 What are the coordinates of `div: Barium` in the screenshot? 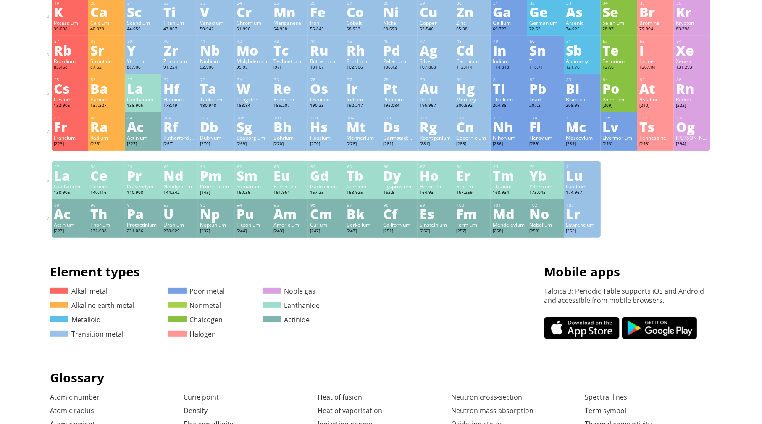 It's located at (106, 99).